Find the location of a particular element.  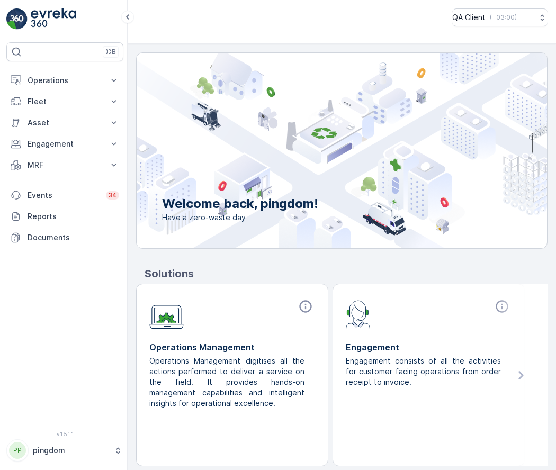

p: Documents is located at coordinates (73, 238).